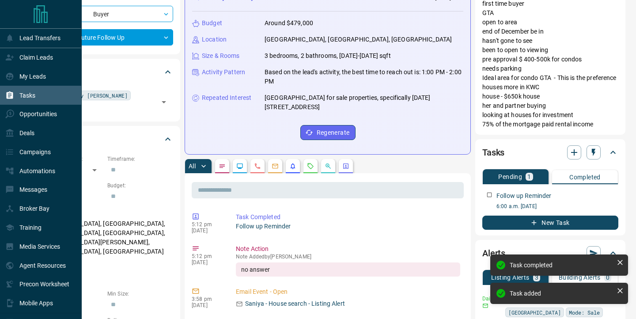  What do you see at coordinates (105, 14) in the screenshot?
I see `div: Buyer` at bounding box center [105, 14].